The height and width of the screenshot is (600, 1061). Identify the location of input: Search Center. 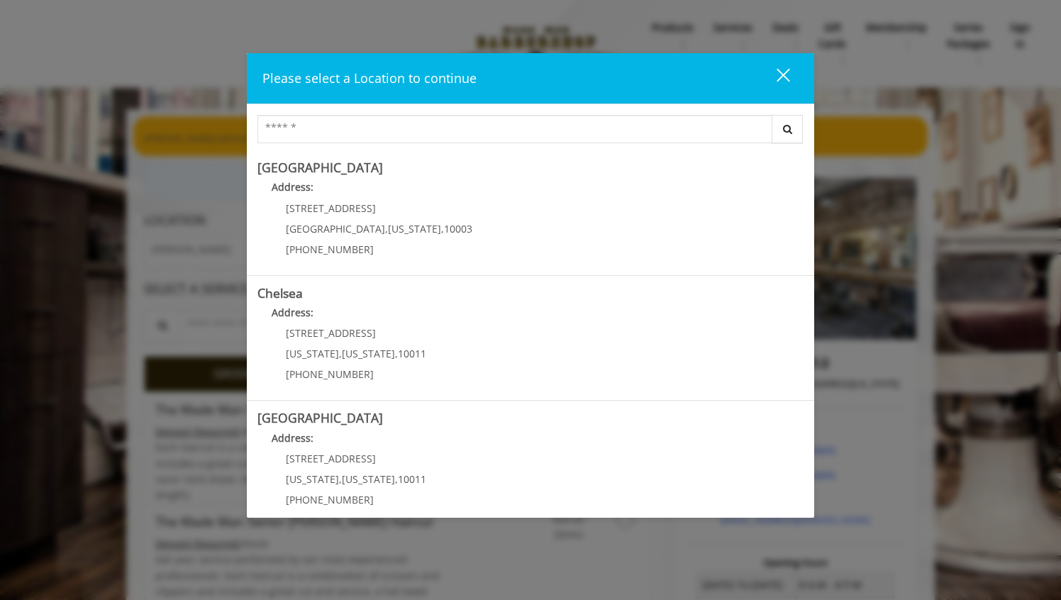
(515, 129).